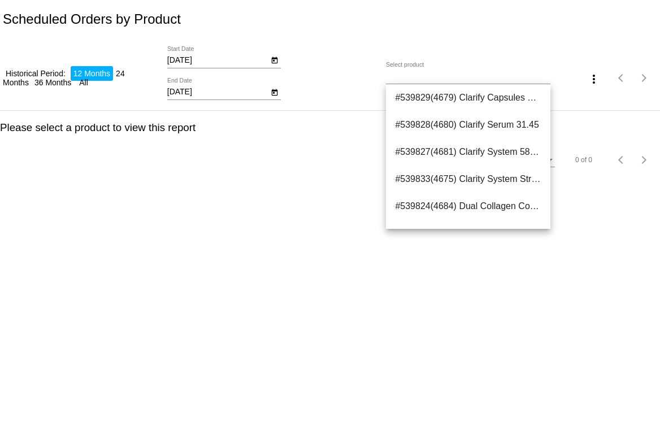 The image size is (660, 447). What do you see at coordinates (84, 82) in the screenshot?
I see `li: All` at bounding box center [84, 82].